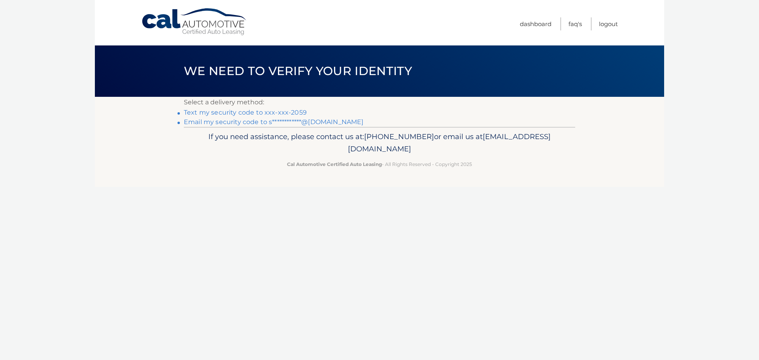 This screenshot has height=360, width=759. Describe the element at coordinates (380, 102) in the screenshot. I see `p: Select a delivery method:` at that location.